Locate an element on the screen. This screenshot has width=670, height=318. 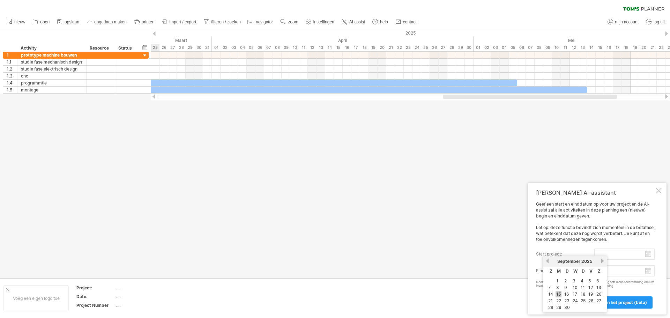
div: vrijdag, 18 April 2025 is located at coordinates (364, 47).